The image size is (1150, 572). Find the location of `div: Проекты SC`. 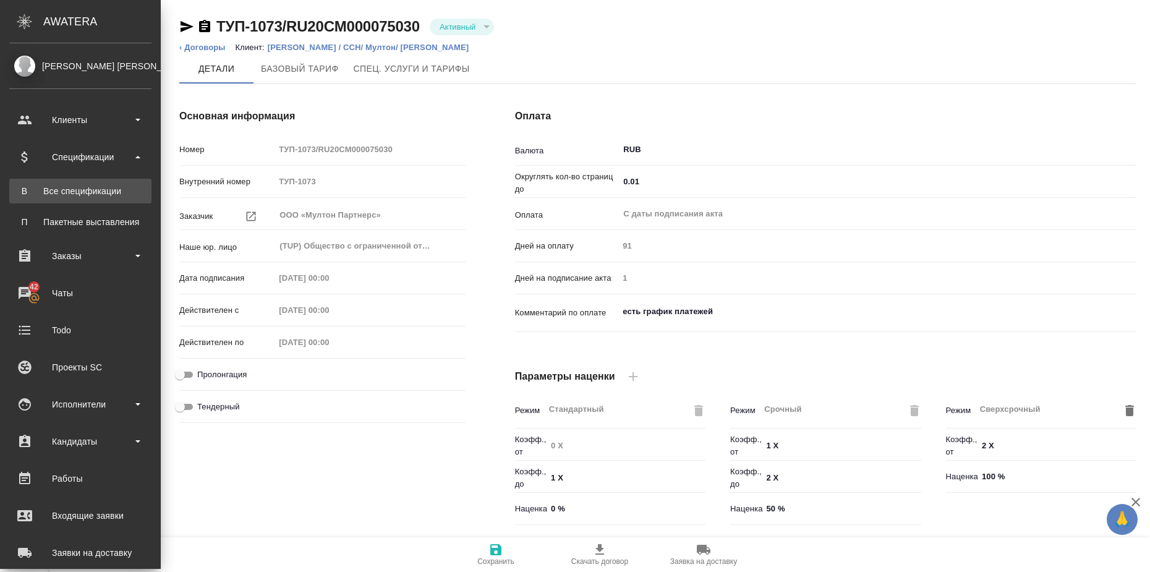

div: Проекты SC is located at coordinates (80, 367).